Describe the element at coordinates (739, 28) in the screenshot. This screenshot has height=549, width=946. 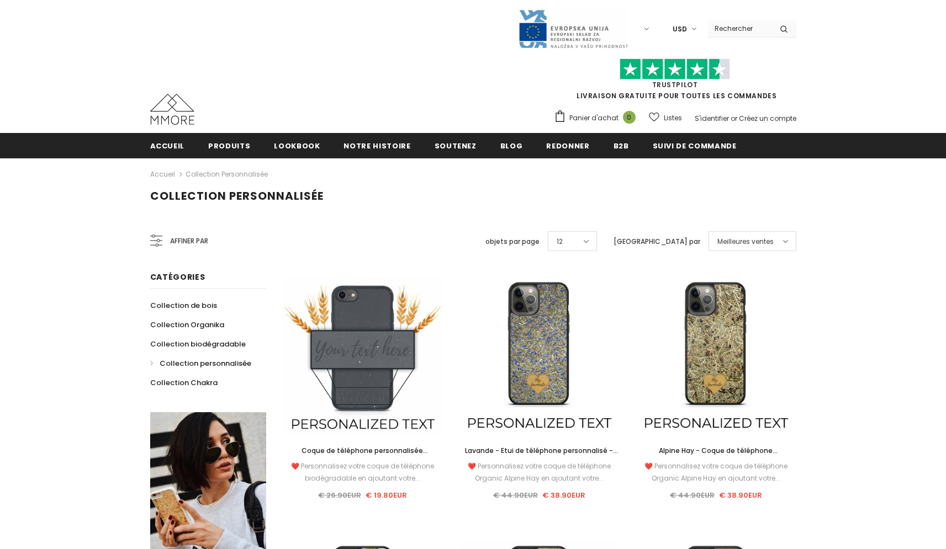
I see `input: Search Site` at that location.